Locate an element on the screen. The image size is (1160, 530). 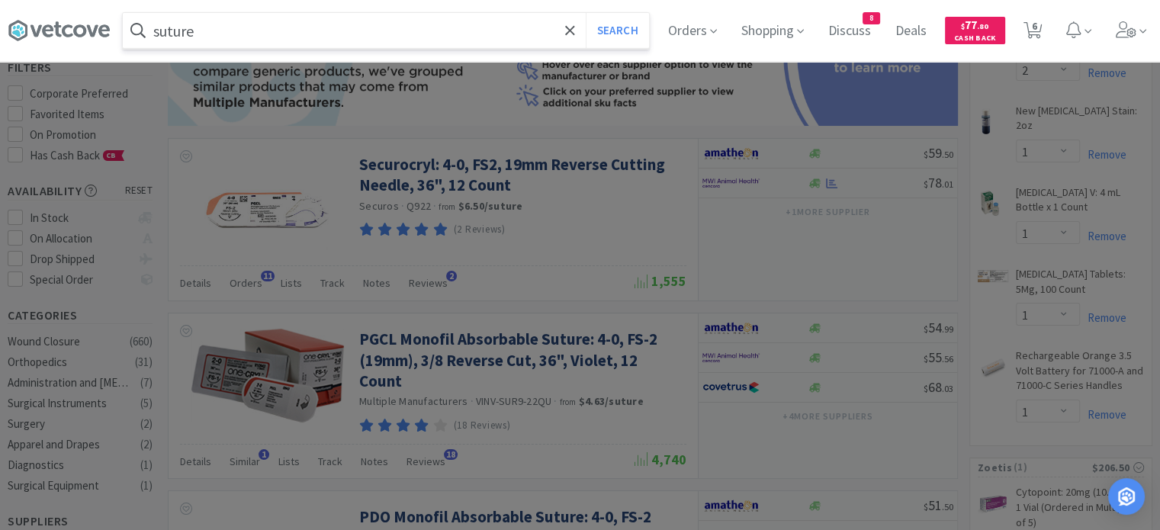
span: . 80 is located at coordinates (982, 26).